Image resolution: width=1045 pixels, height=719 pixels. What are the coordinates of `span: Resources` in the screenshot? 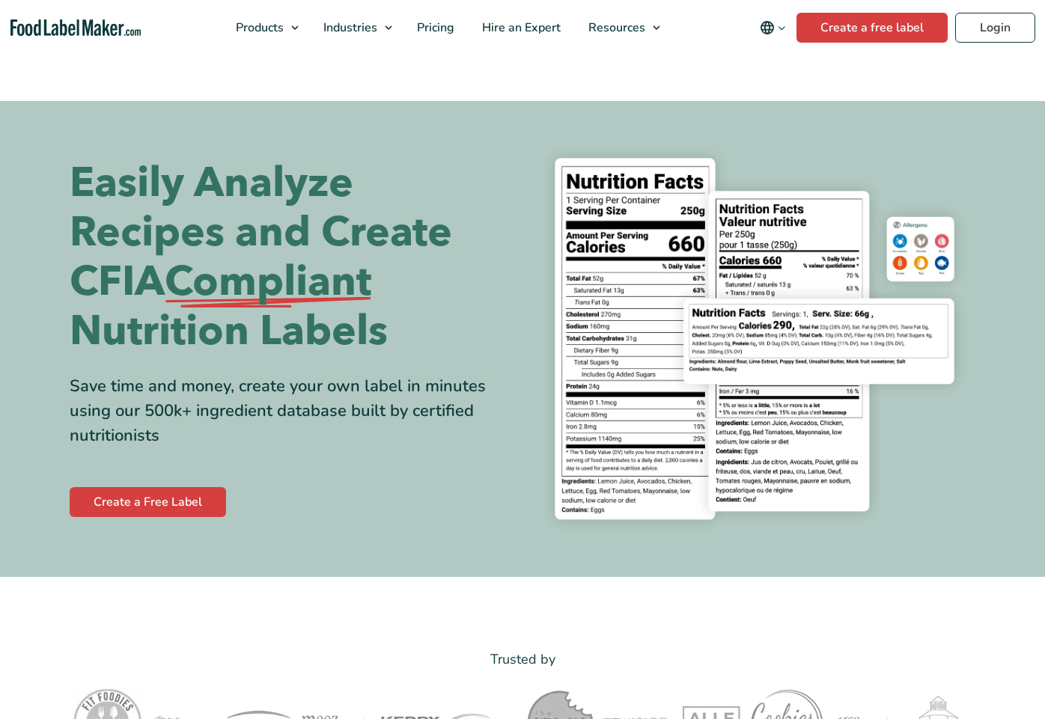 It's located at (615, 28).